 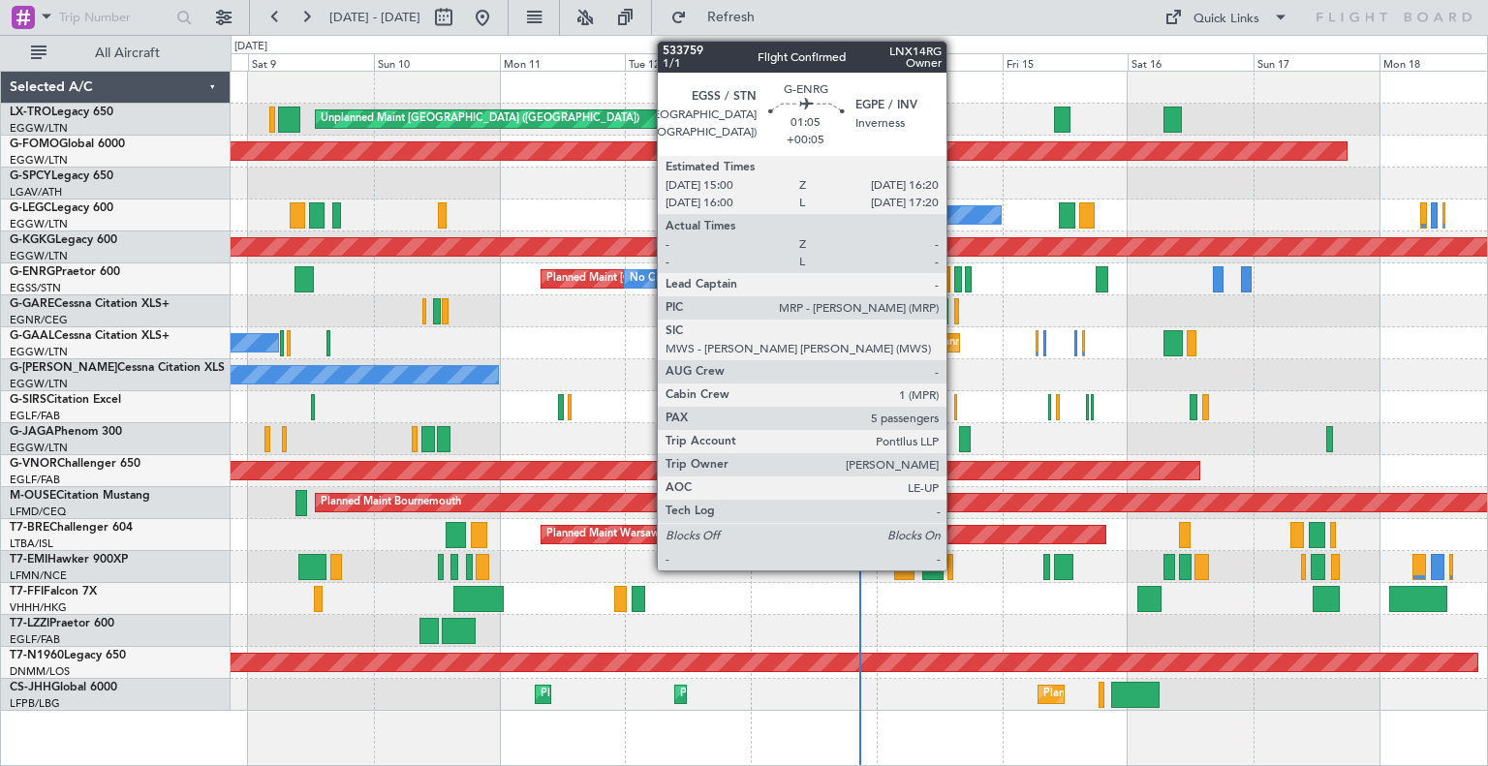 I want to click on a: LFMN/NCE, so click(x=38, y=575).